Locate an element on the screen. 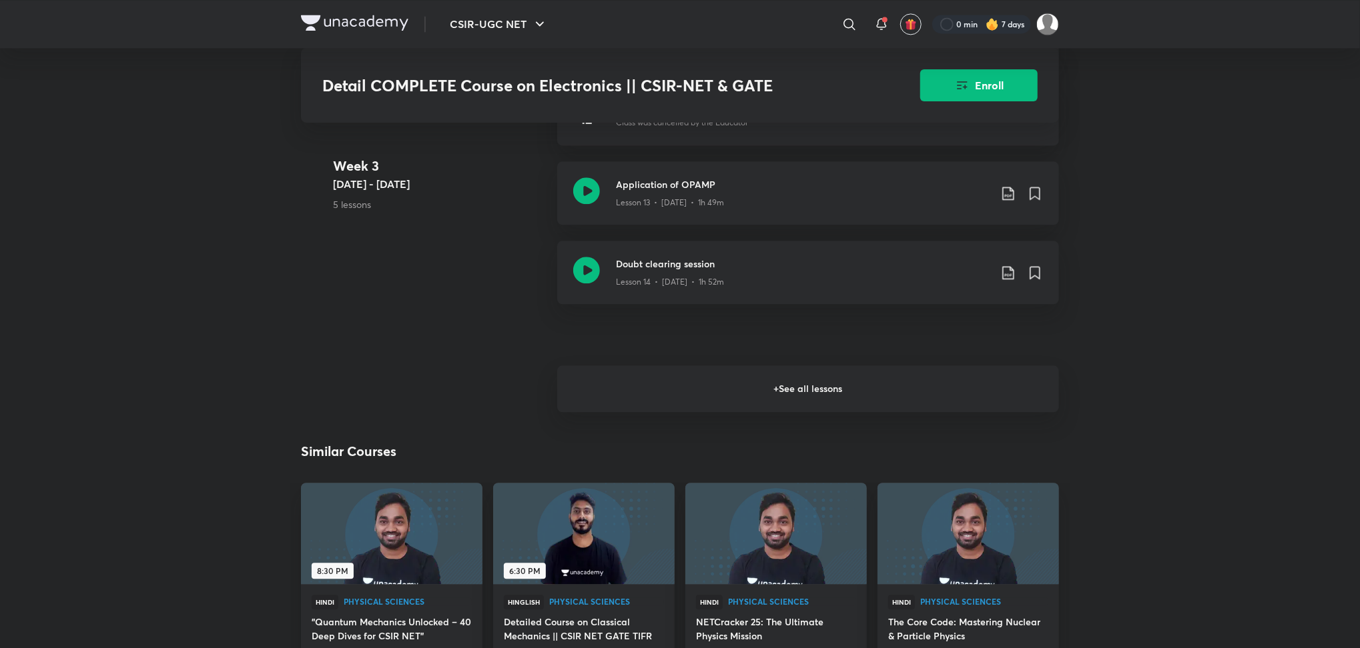 The height and width of the screenshot is (648, 1360). img: avatar is located at coordinates (911, 24).